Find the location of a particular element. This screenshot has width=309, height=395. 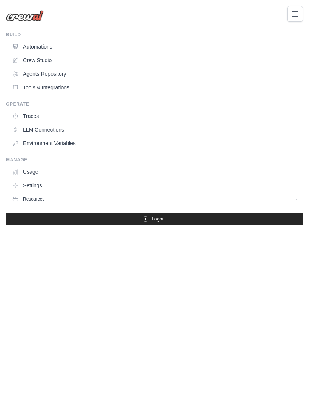

a: Tools & Integrations is located at coordinates (156, 87).